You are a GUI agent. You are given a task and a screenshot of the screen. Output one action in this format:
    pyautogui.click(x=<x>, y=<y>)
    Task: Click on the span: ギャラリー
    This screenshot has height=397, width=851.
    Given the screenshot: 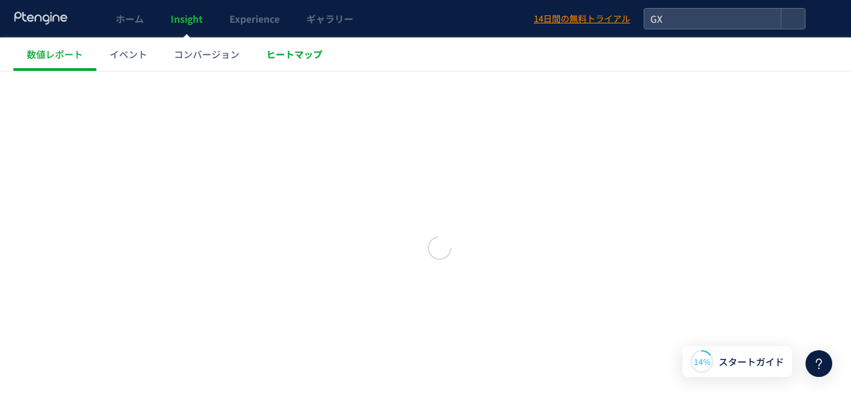 What is the action you would take?
    pyautogui.click(x=330, y=19)
    